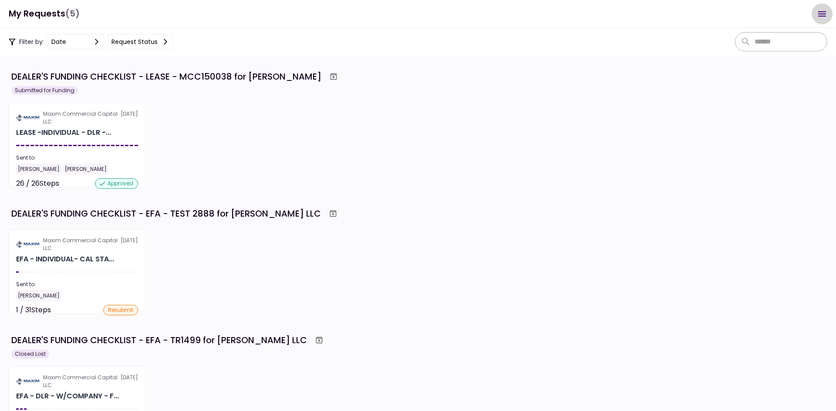 This screenshot has height=411, width=836. Describe the element at coordinates (37, 184) in the screenshot. I see `div: 26 / 26 Steps` at that location.